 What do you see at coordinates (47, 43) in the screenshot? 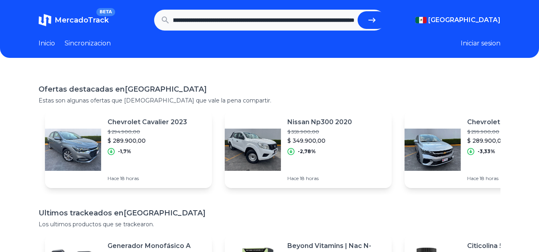
I see `a: Inicio` at bounding box center [47, 43].